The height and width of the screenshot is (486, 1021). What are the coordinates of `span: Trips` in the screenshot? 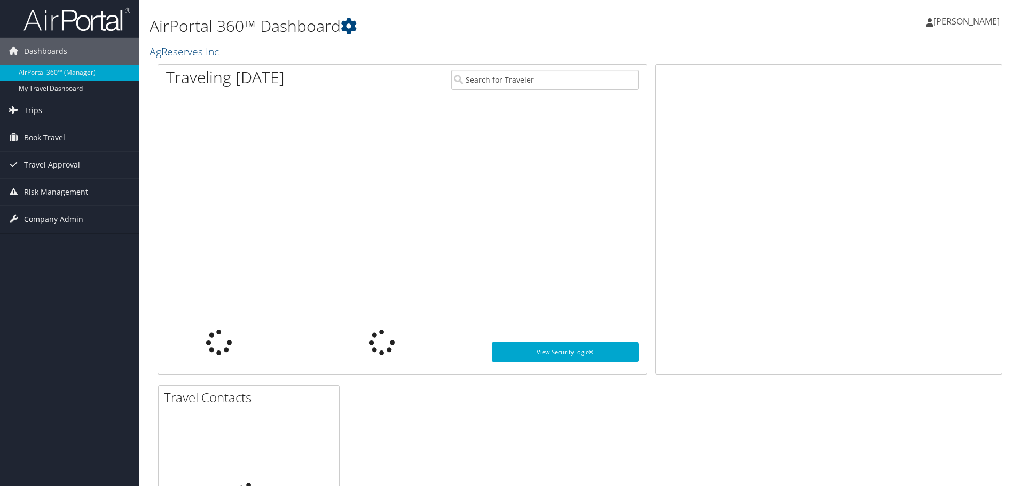 It's located at (33, 111).